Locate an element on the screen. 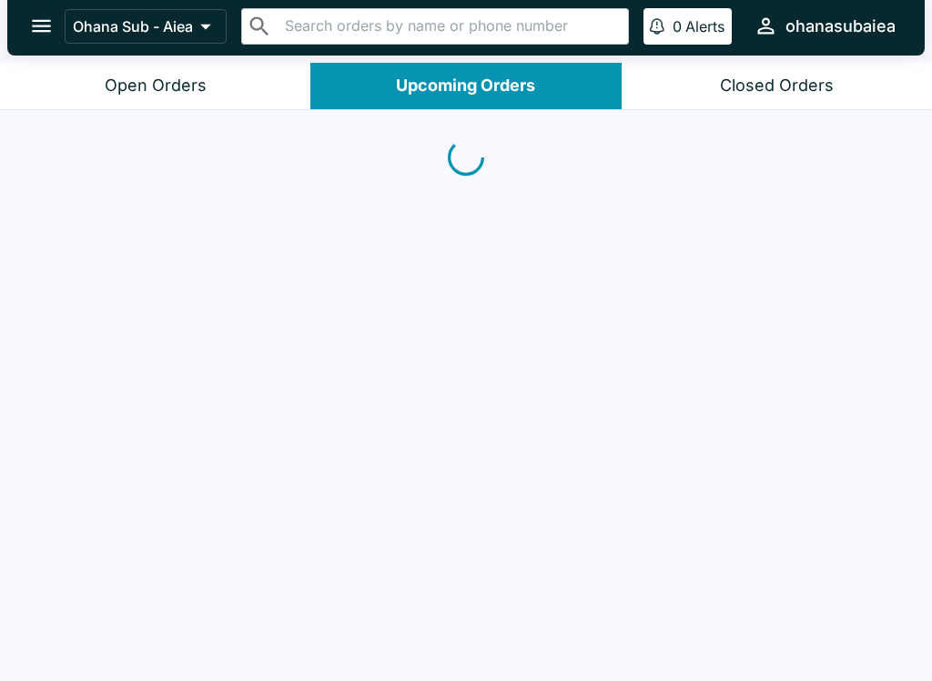 Image resolution: width=932 pixels, height=681 pixels. p: Ohana Sub - Aiea is located at coordinates (133, 26).